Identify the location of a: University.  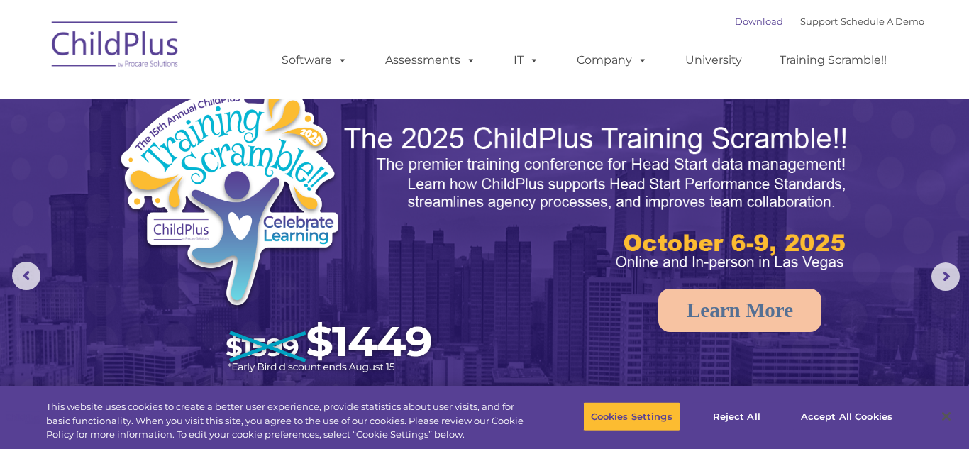
(714, 60).